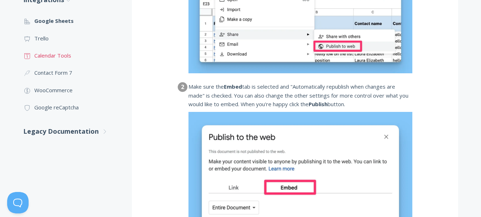  I want to click on a: Contact Form 7, so click(70, 73).